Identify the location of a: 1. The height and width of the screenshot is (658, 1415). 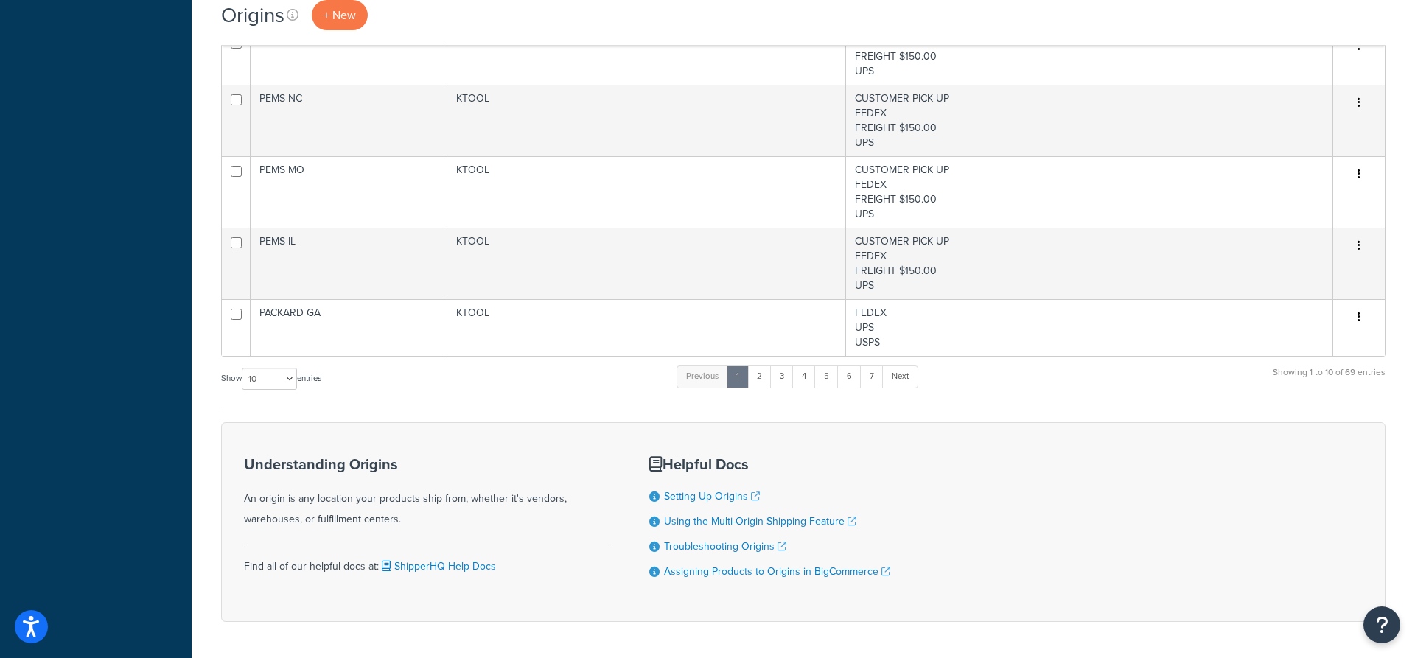
(738, 377).